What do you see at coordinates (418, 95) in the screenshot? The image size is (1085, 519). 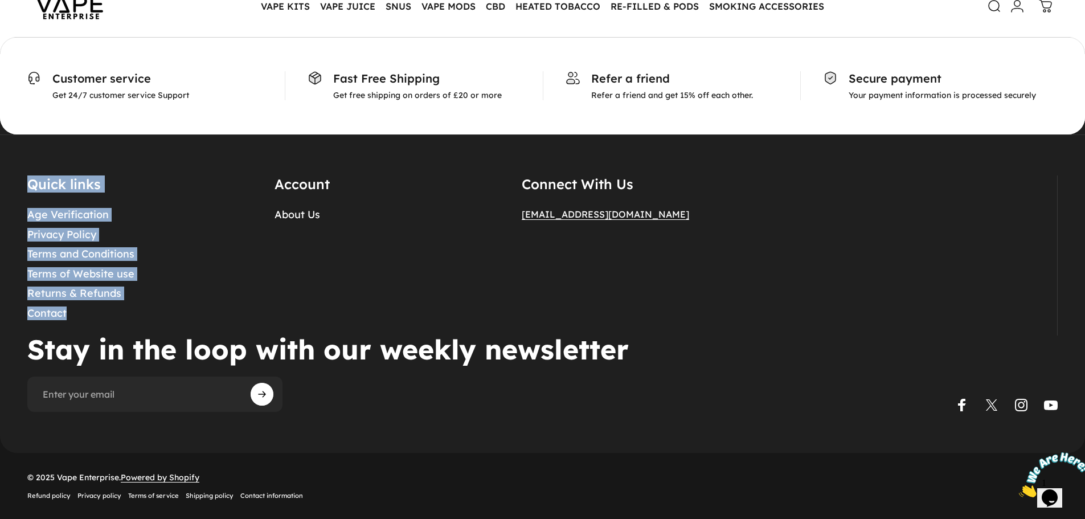 I see `p: Get free shipping on orders of £20 or more` at bounding box center [418, 95].